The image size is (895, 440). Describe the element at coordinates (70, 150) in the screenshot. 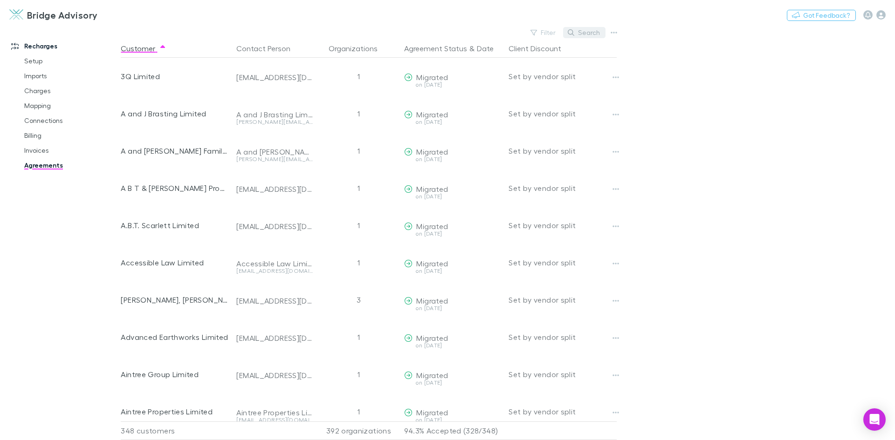

I see `a: Invoices` at that location.